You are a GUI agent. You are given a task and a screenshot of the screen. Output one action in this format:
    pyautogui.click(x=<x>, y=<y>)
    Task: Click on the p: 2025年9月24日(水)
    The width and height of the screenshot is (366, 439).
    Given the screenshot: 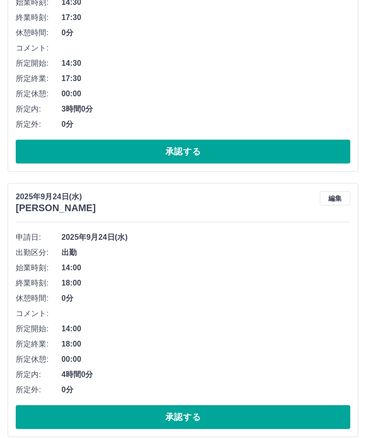 What is the action you would take?
    pyautogui.click(x=56, y=197)
    